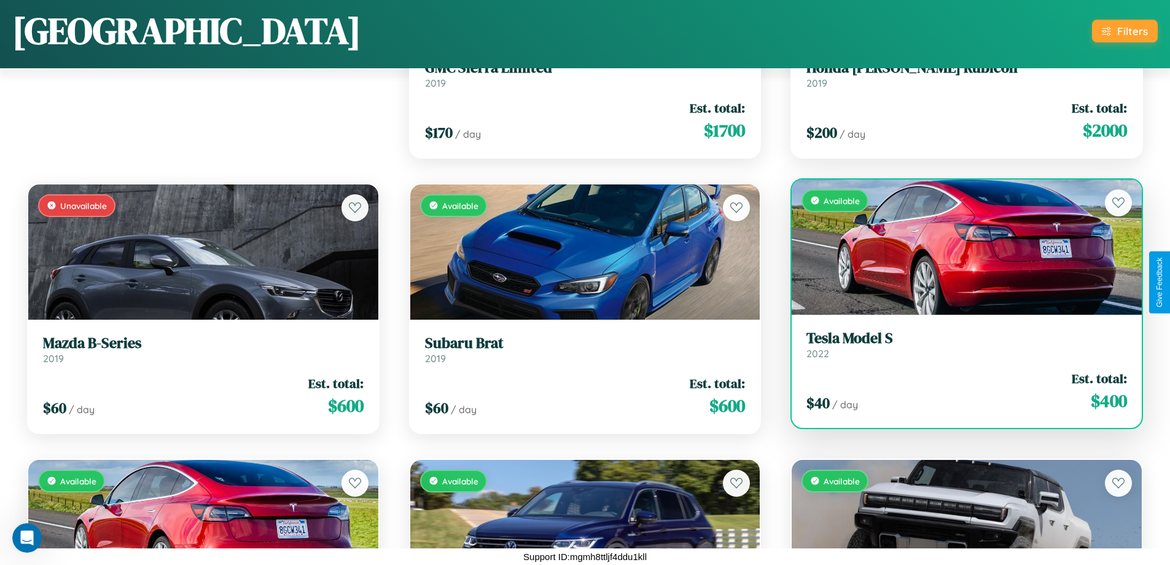 This screenshot has width=1170, height=565. Describe the element at coordinates (1160, 282) in the screenshot. I see `div: Give Feedback` at that location.